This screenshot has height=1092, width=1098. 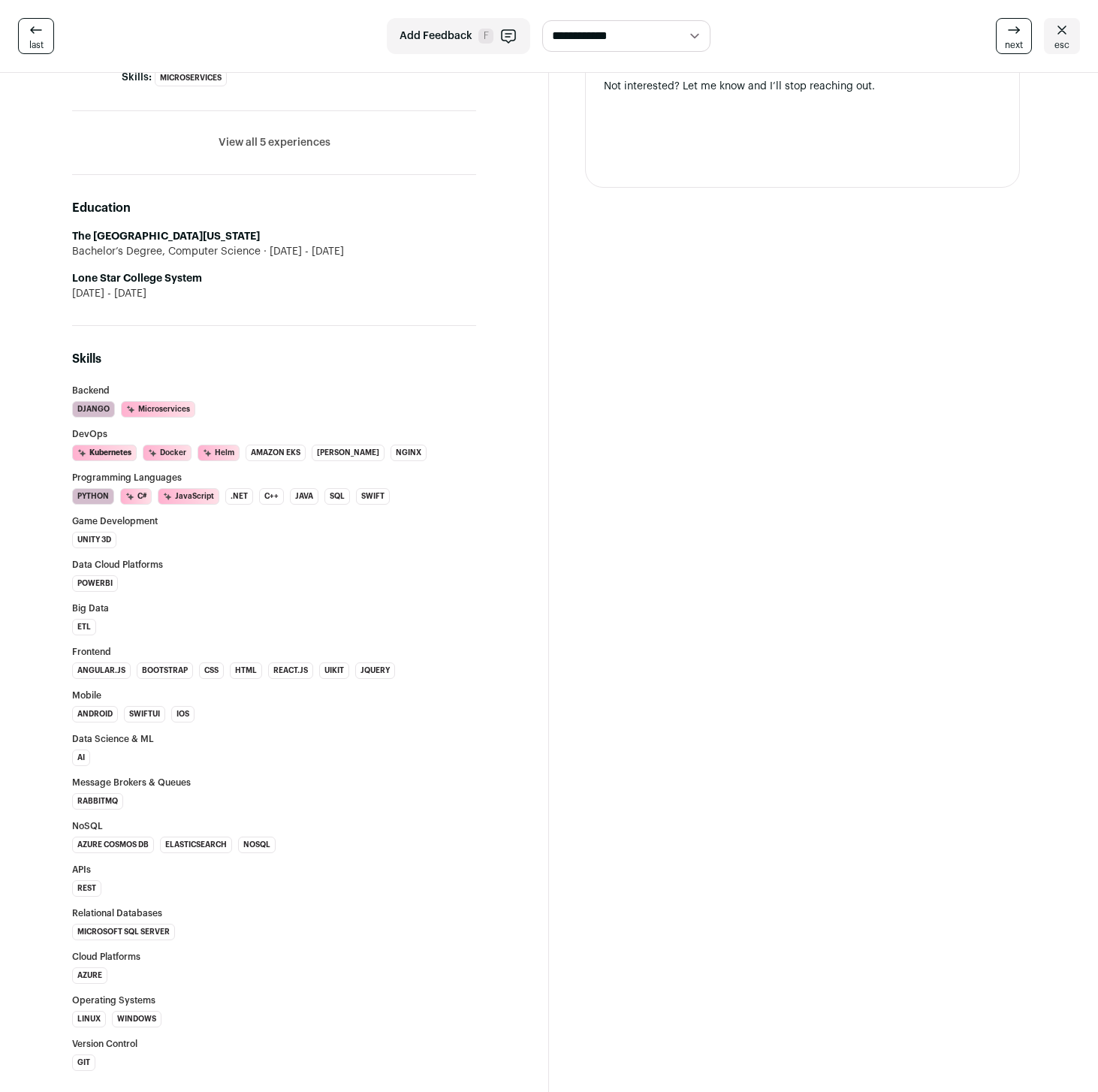 What do you see at coordinates (256, 845) in the screenshot?
I see `li: NoSQL` at bounding box center [256, 845].